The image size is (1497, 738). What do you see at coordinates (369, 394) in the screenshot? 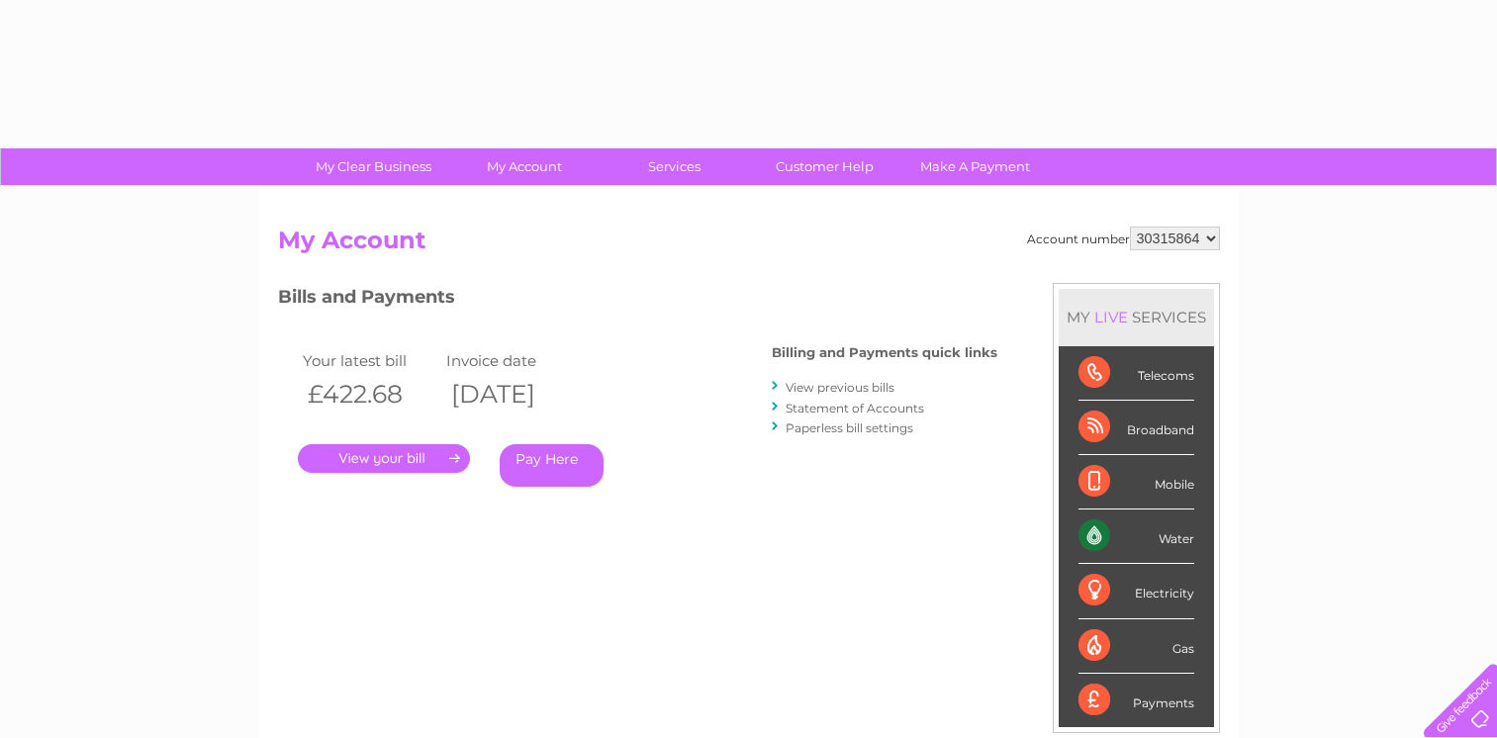
I see `th: £422.68` at bounding box center [369, 394].